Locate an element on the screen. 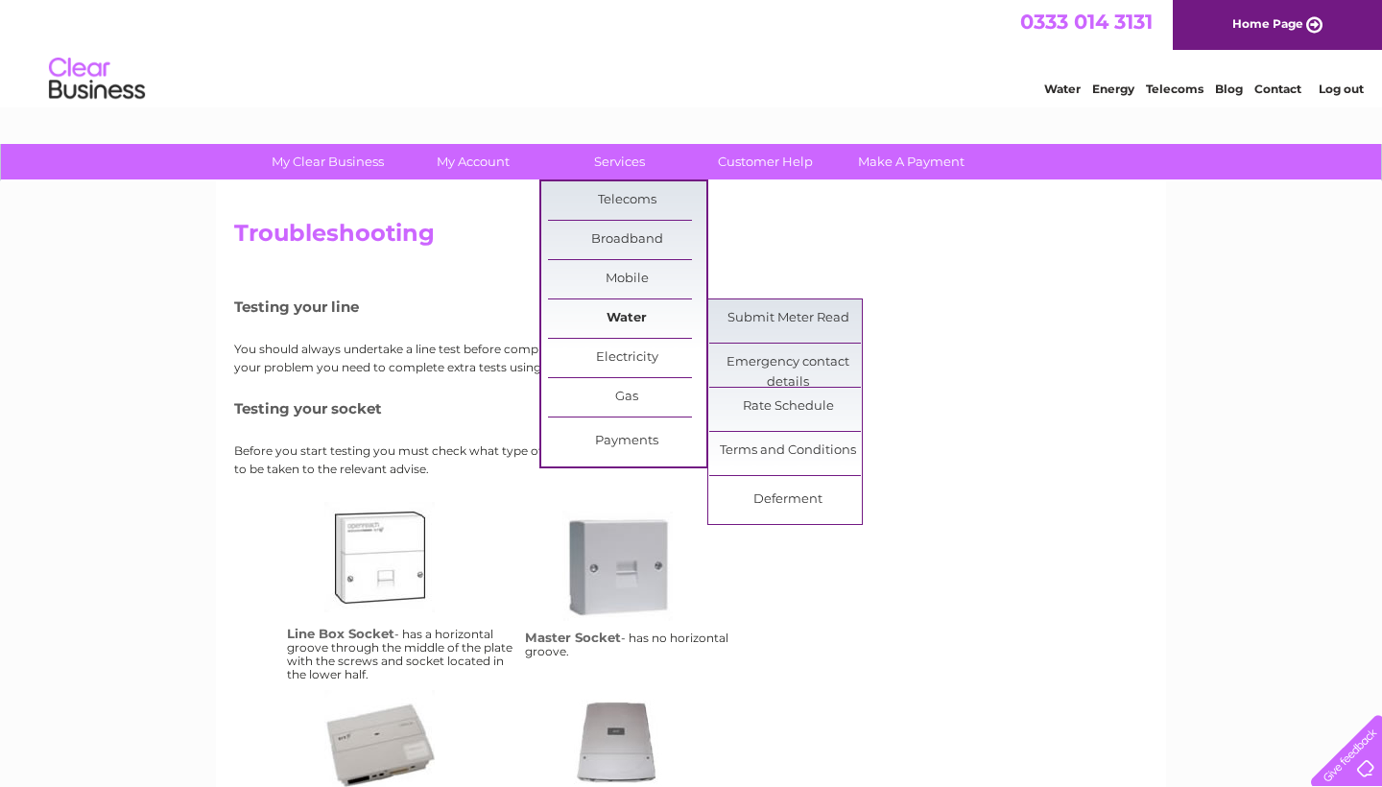 The height and width of the screenshot is (787, 1382). a: Make A Payment is located at coordinates (910, 161).